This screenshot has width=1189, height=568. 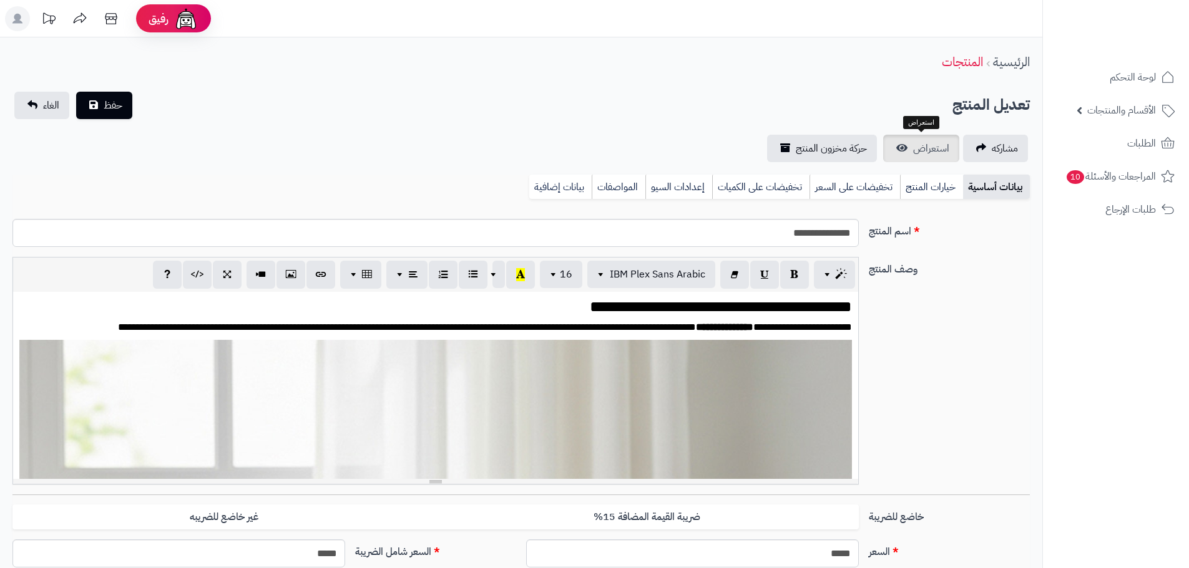 What do you see at coordinates (761, 187) in the screenshot?
I see `a: تخفيضات على الكميات` at bounding box center [761, 187].